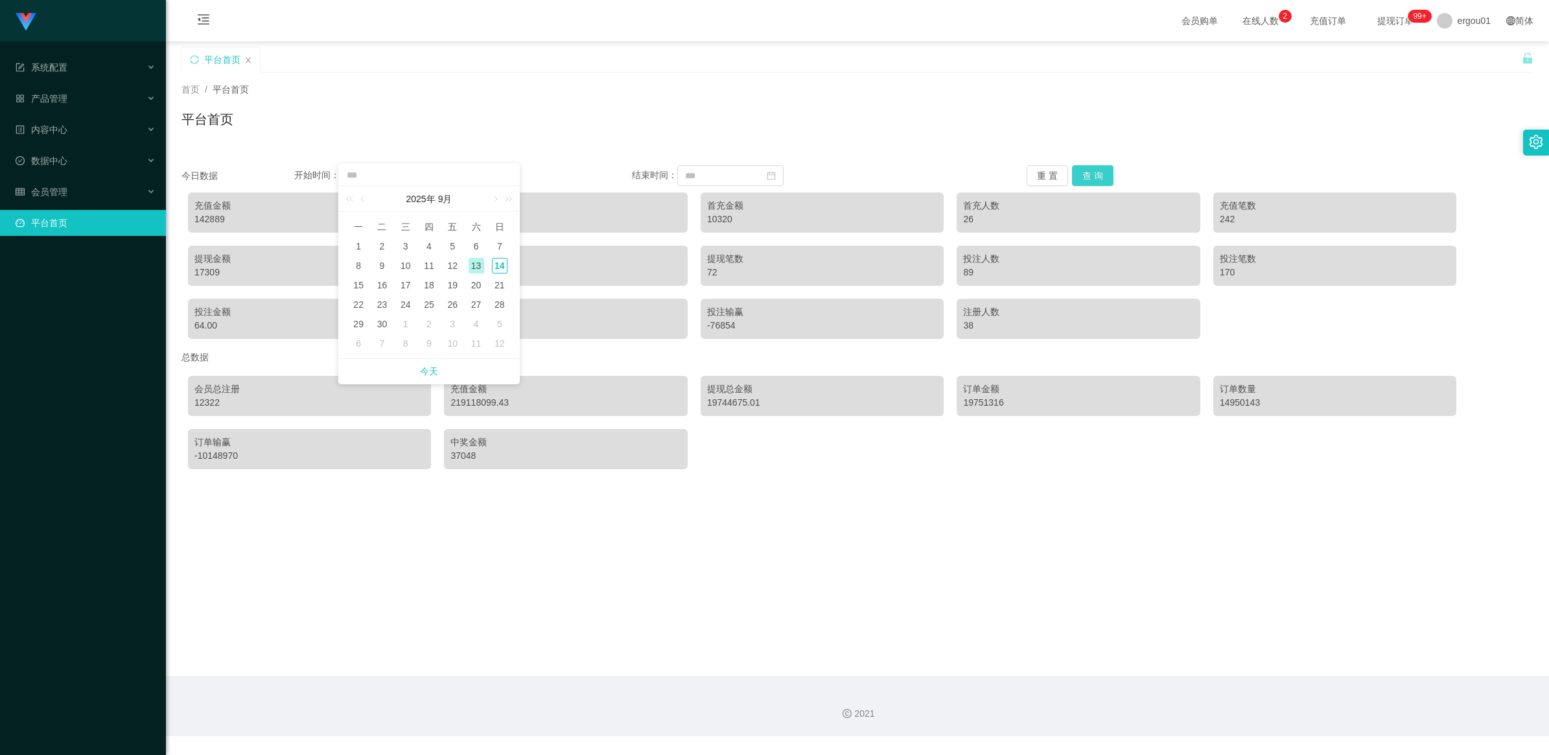 The height and width of the screenshot is (755, 1549). Describe the element at coordinates (1078, 312) in the screenshot. I see `div: 注册人数` at that location.